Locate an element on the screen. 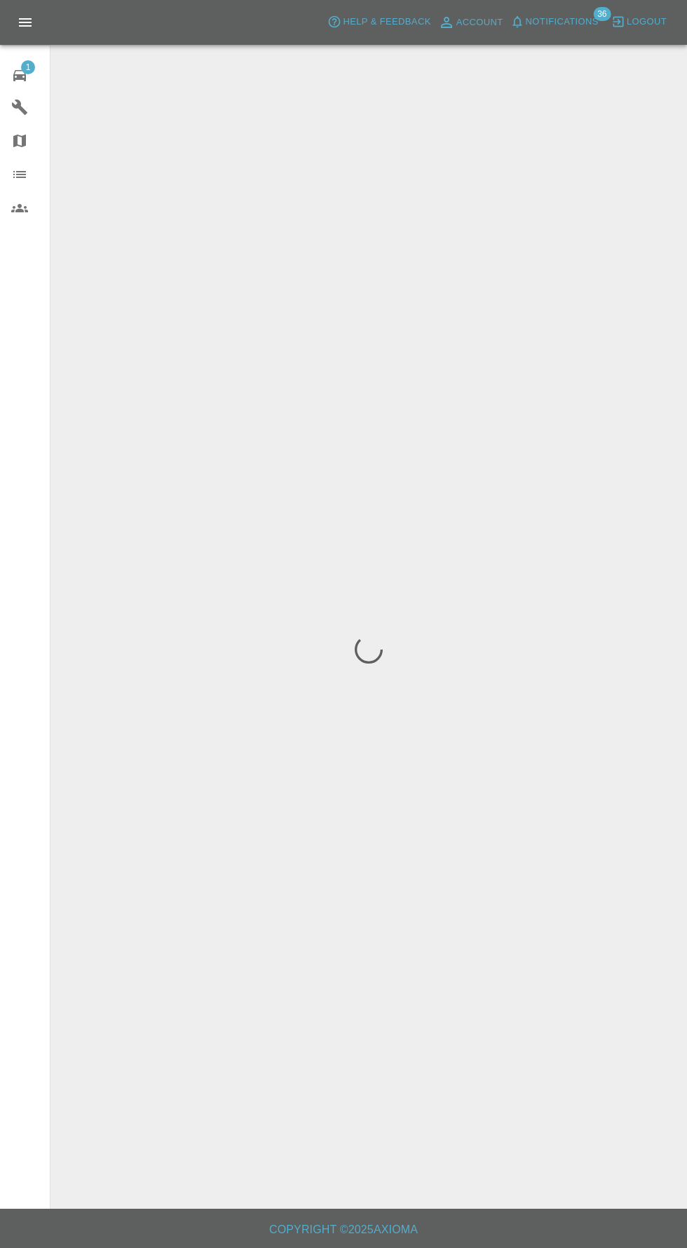  button: Help & Feedback is located at coordinates (378, 22).